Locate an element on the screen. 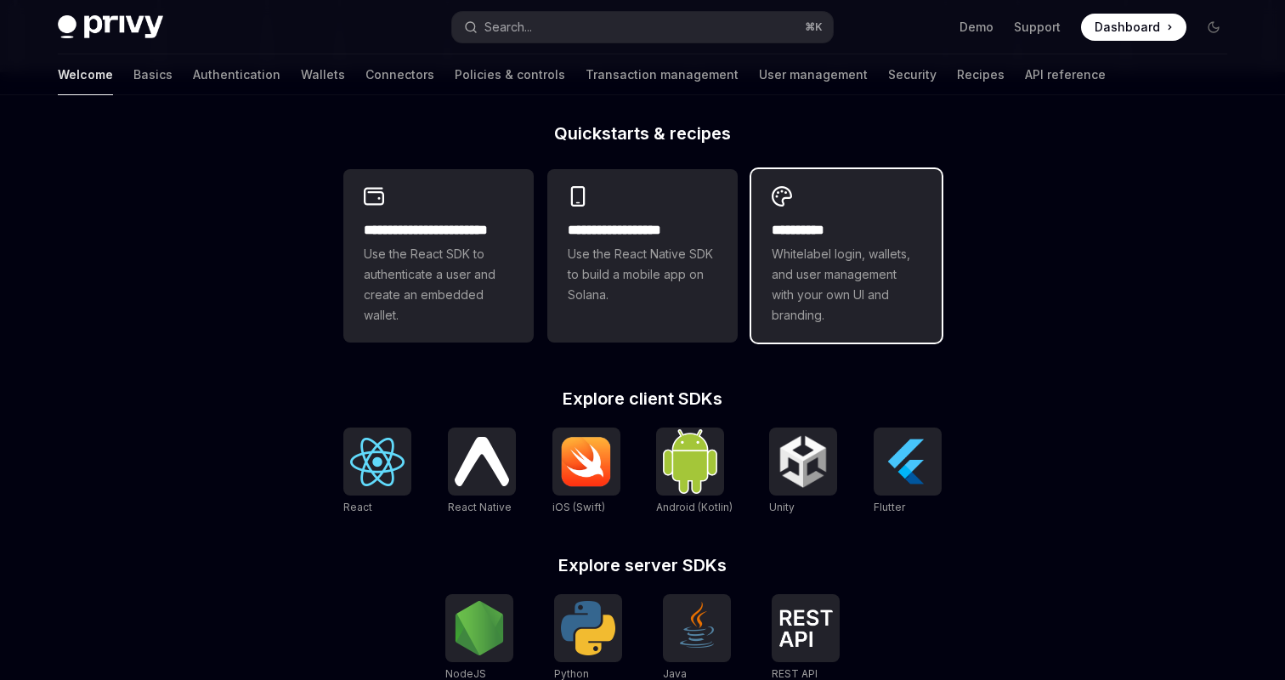 The width and height of the screenshot is (1285, 680). span: Unity is located at coordinates (782, 506).